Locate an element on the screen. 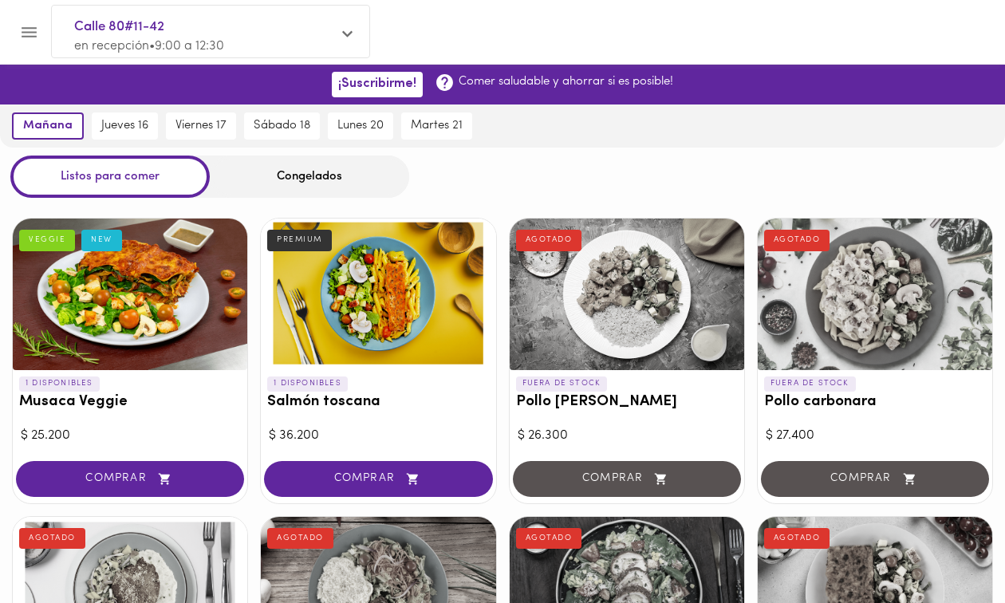  button: jueves 16 is located at coordinates (124, 126).